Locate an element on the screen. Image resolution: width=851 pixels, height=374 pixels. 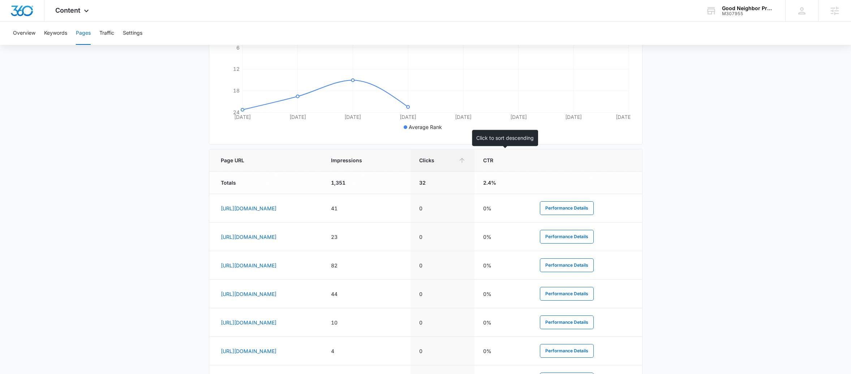
td: 1,351 is located at coordinates (366, 183).